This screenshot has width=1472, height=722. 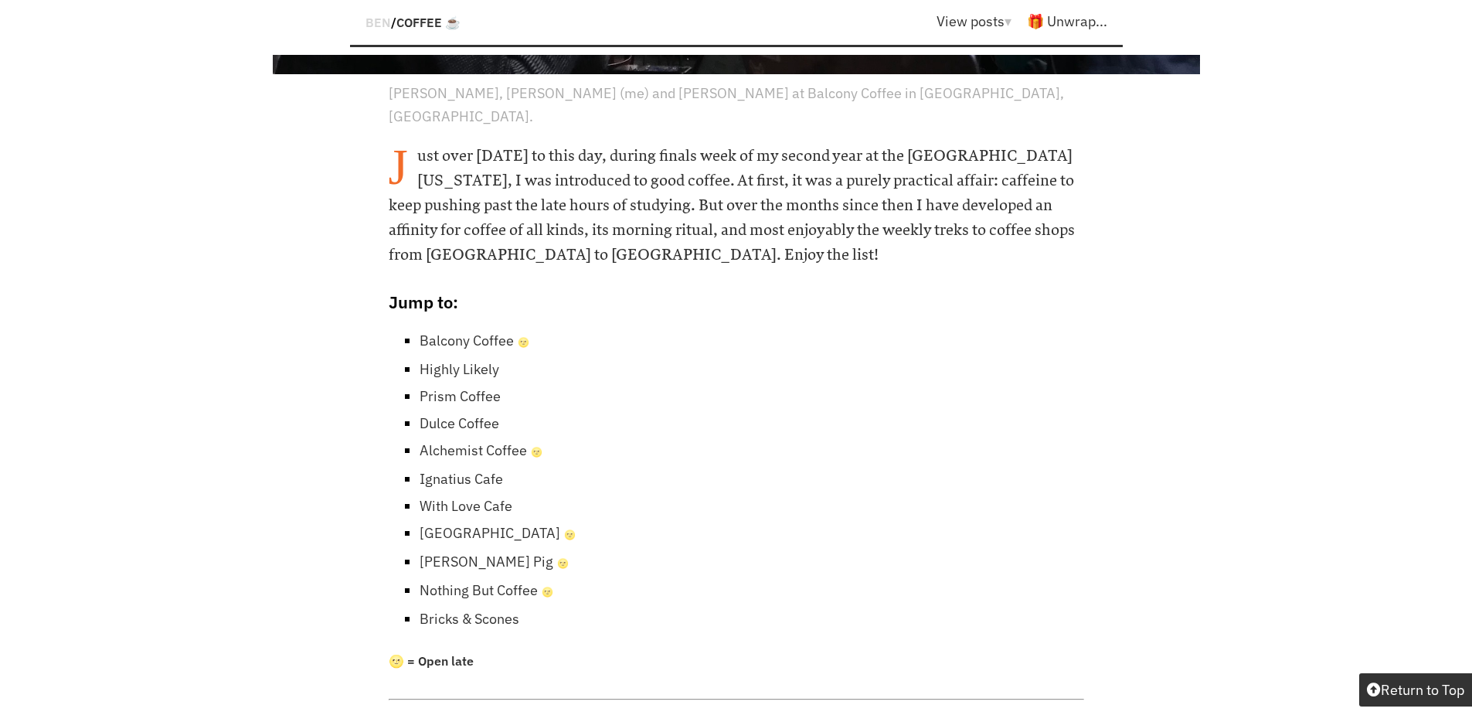 I want to click on a: Bricks & Scones, so click(x=469, y=618).